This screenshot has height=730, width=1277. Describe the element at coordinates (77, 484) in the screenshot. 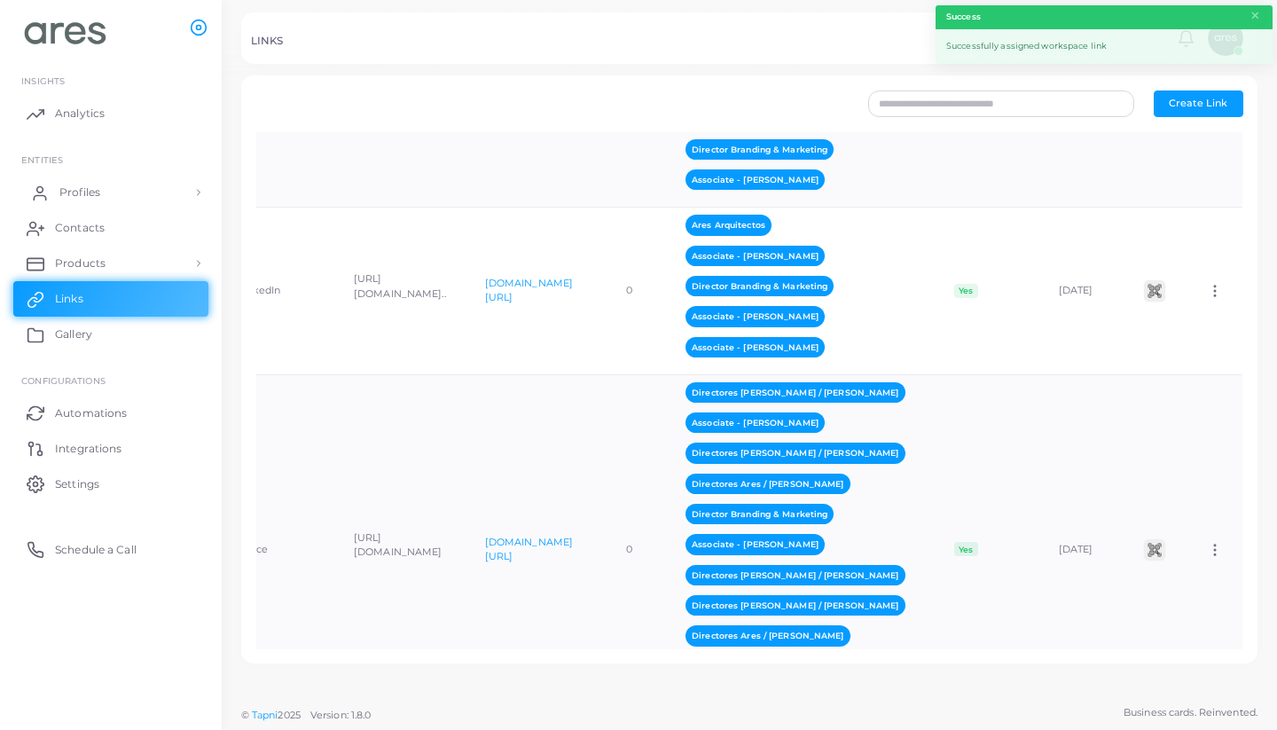

I see `span: Settings` at that location.